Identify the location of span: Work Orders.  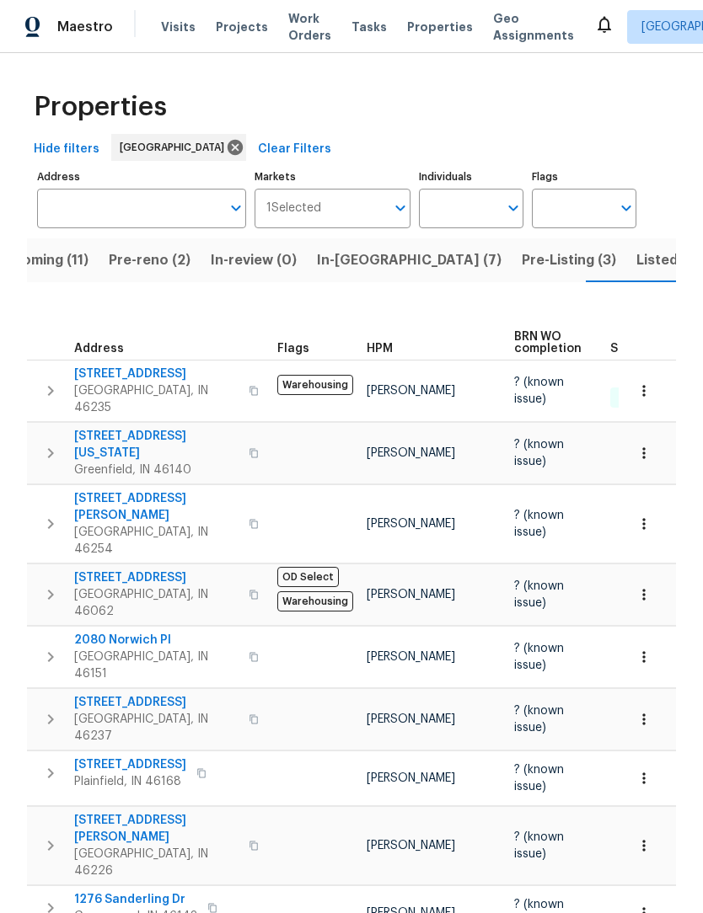
(309, 27).